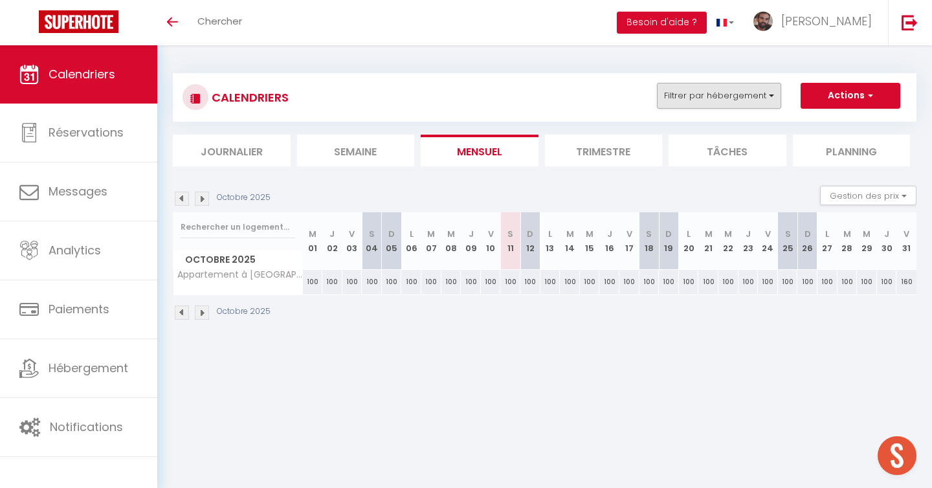 This screenshot has width=932, height=488. What do you see at coordinates (352, 241) in the screenshot?
I see `th: 03` at bounding box center [352, 241].